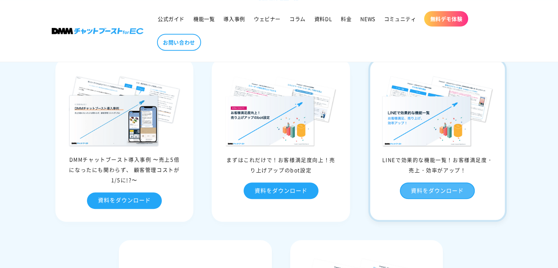 The height and width of the screenshot is (268, 558). What do you see at coordinates (446, 19) in the screenshot?
I see `a: 無料デモ体験` at bounding box center [446, 19].